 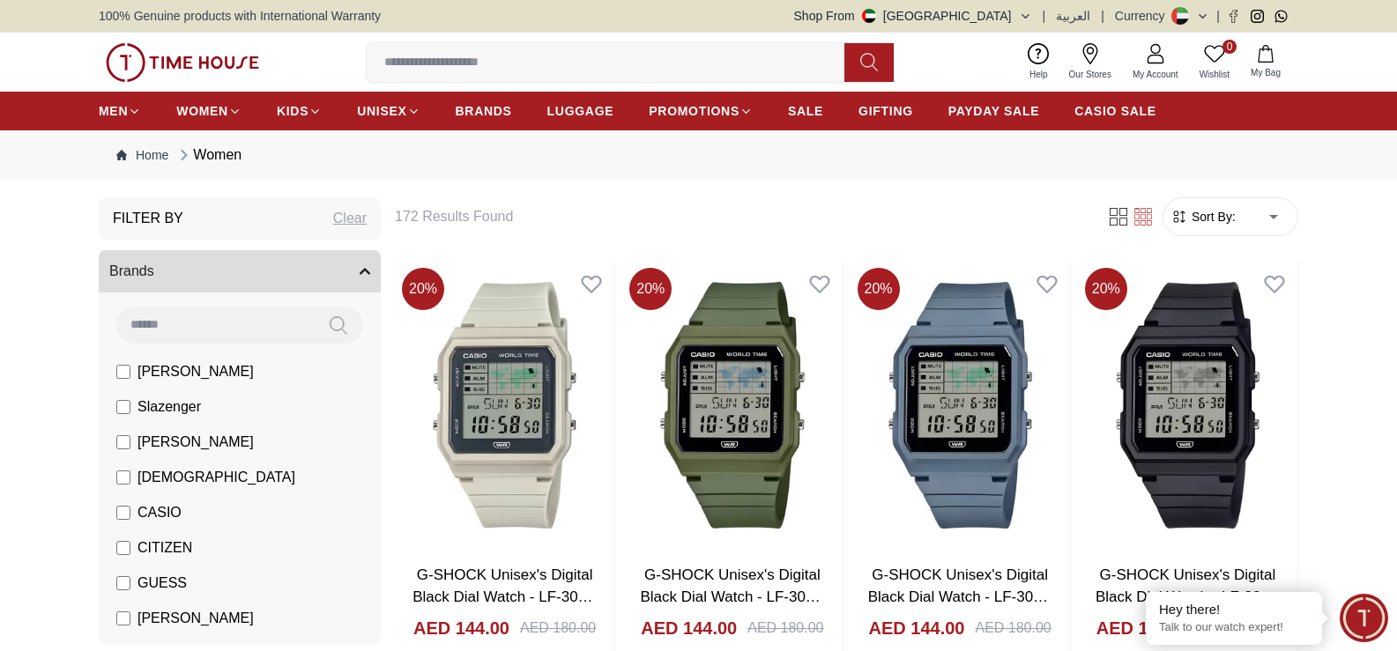 What do you see at coordinates (581, 111) in the screenshot?
I see `span: LUGGAGE` at bounding box center [581, 111].